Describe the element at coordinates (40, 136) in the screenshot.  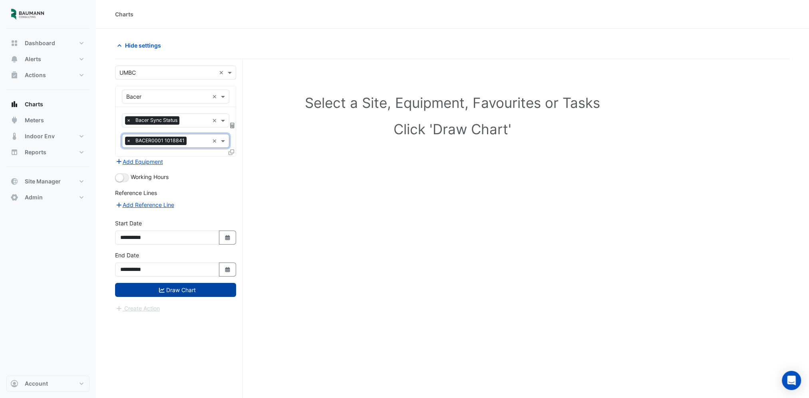
I see `span: Indoor Env` at that location.